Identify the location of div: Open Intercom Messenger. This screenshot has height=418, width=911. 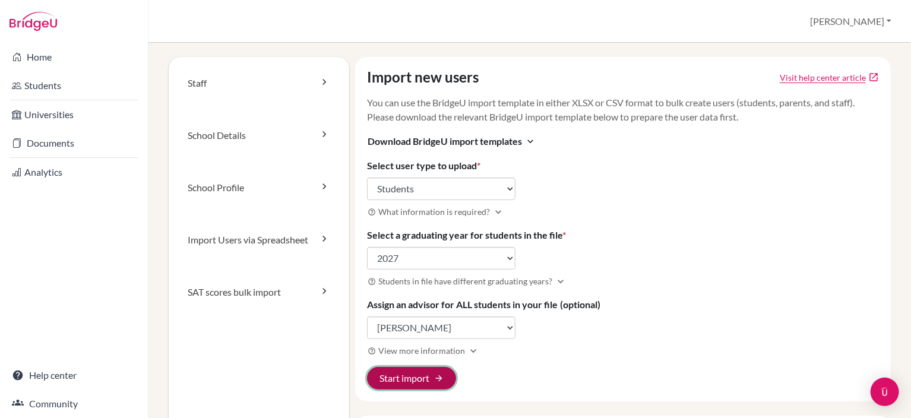
(885, 392).